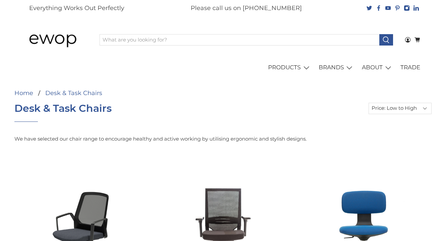 This screenshot has height=241, width=446. Describe the element at coordinates (223, 139) in the screenshot. I see `p: We have selected our chair range to encourage healthy and active working by utilising ergonomic a...` at that location.